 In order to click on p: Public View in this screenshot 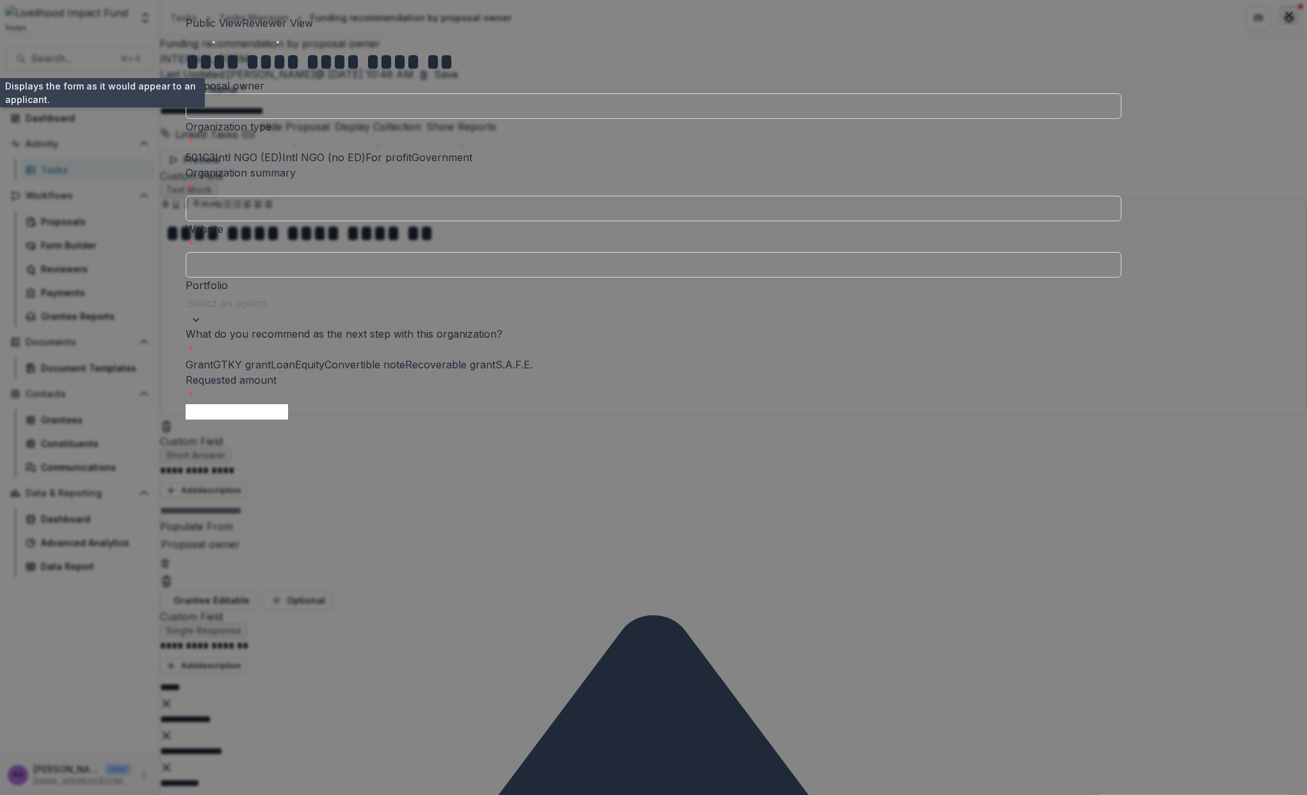, I will do `click(214, 23)`.